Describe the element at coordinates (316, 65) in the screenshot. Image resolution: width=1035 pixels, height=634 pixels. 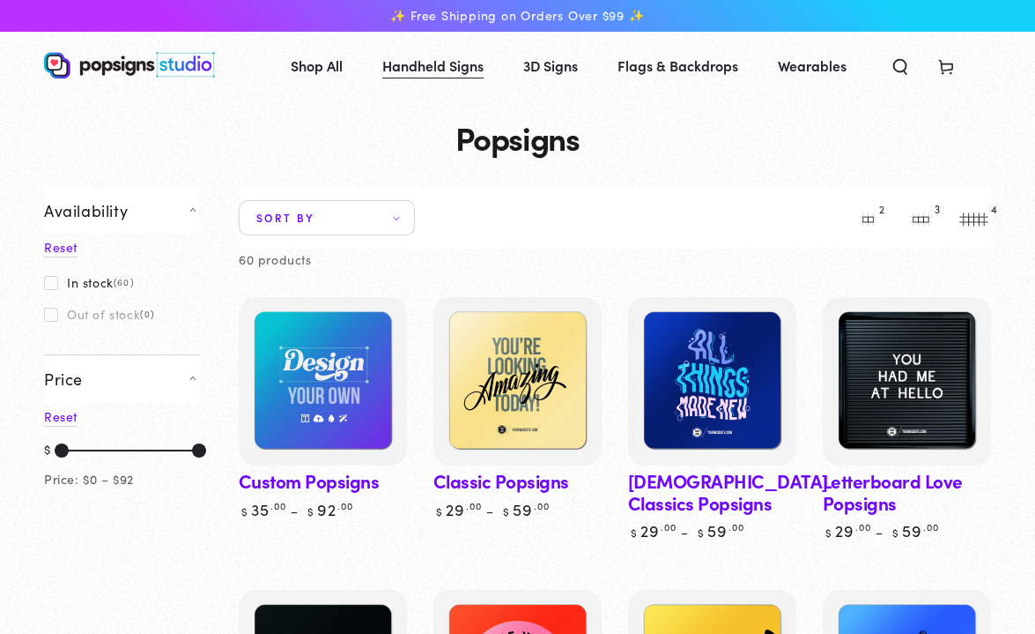
I see `a: Shop All` at that location.